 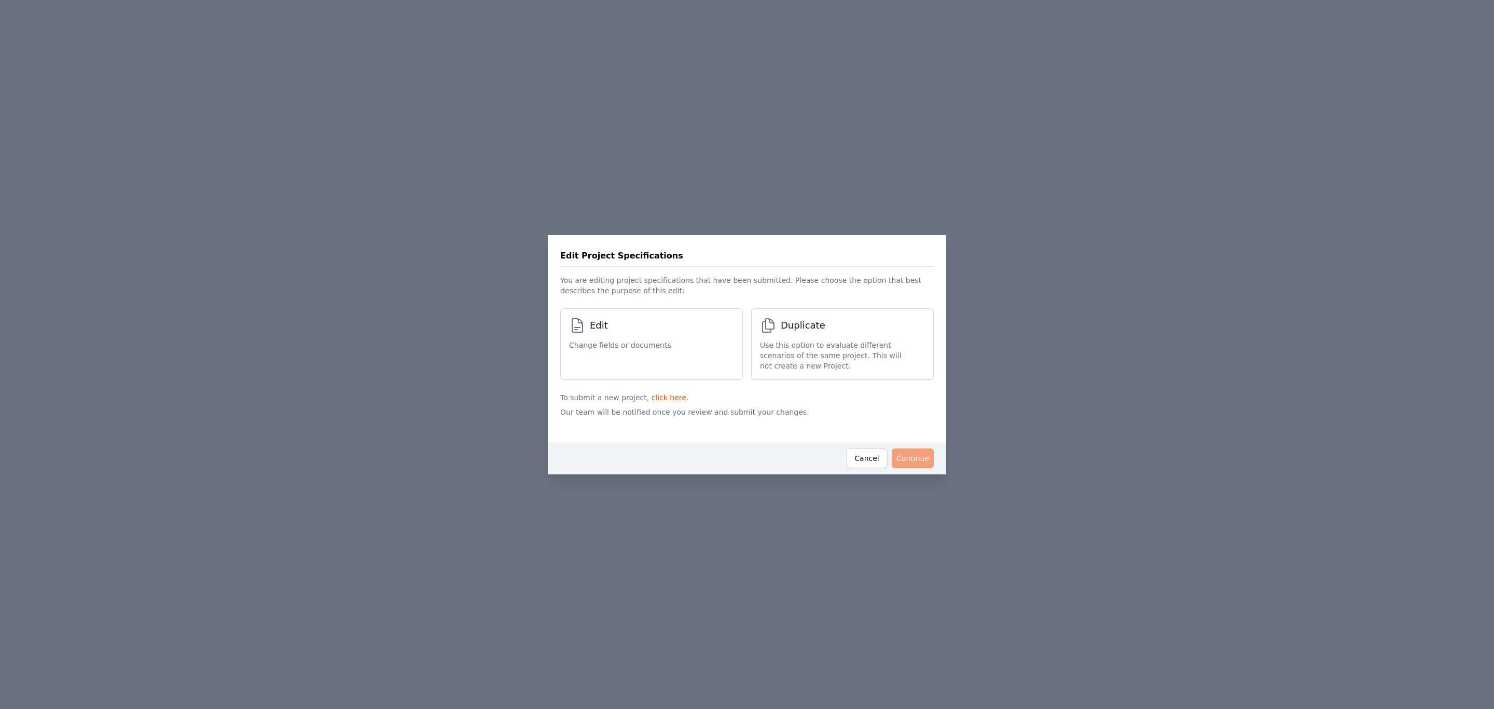 What do you see at coordinates (622, 256) in the screenshot?
I see `h3: Edit Project Specifications` at bounding box center [622, 256].